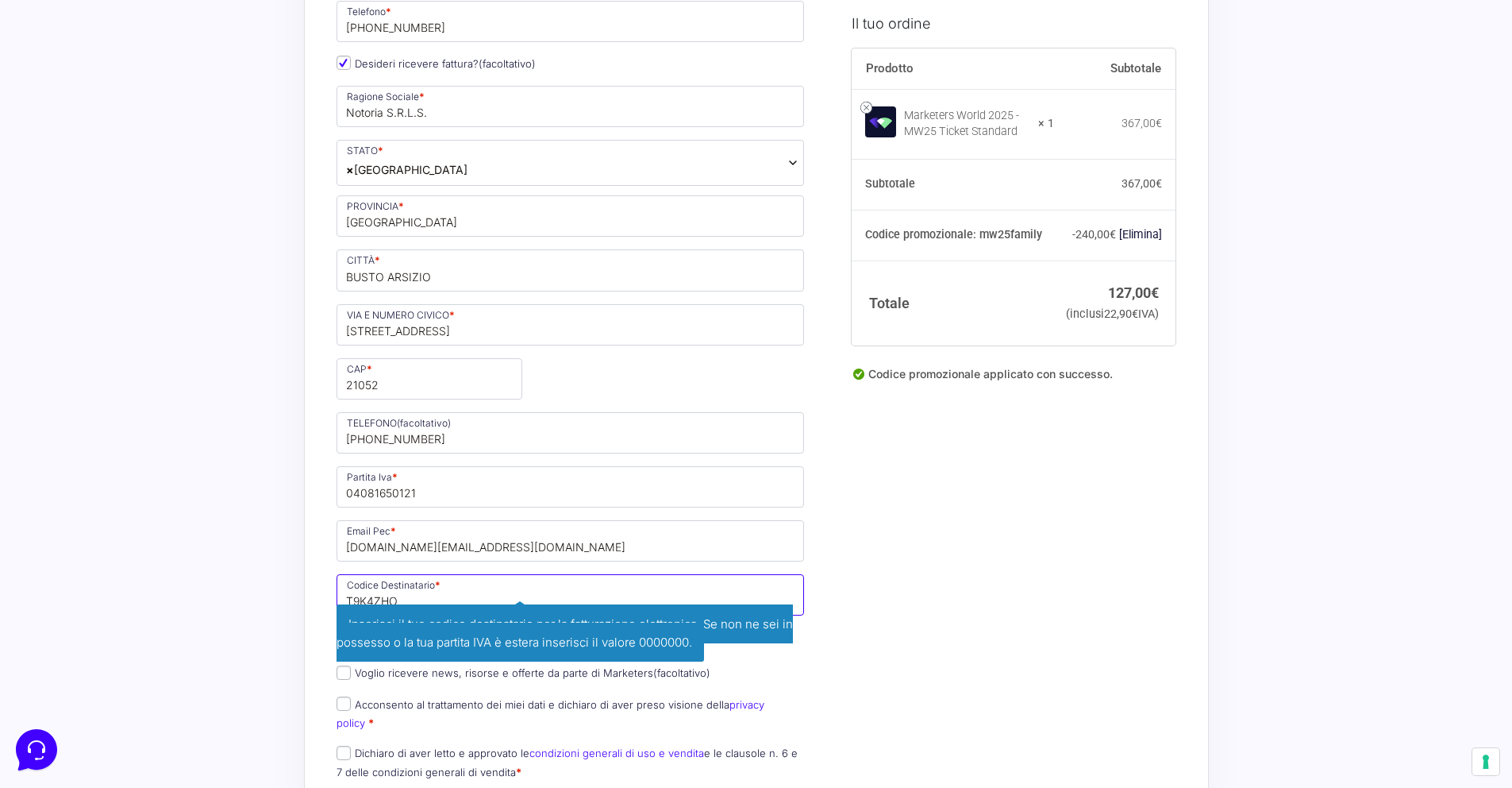 The height and width of the screenshot is (788, 1512). Describe the element at coordinates (571, 22) in the screenshot. I see `input: Telefono *` at that location.